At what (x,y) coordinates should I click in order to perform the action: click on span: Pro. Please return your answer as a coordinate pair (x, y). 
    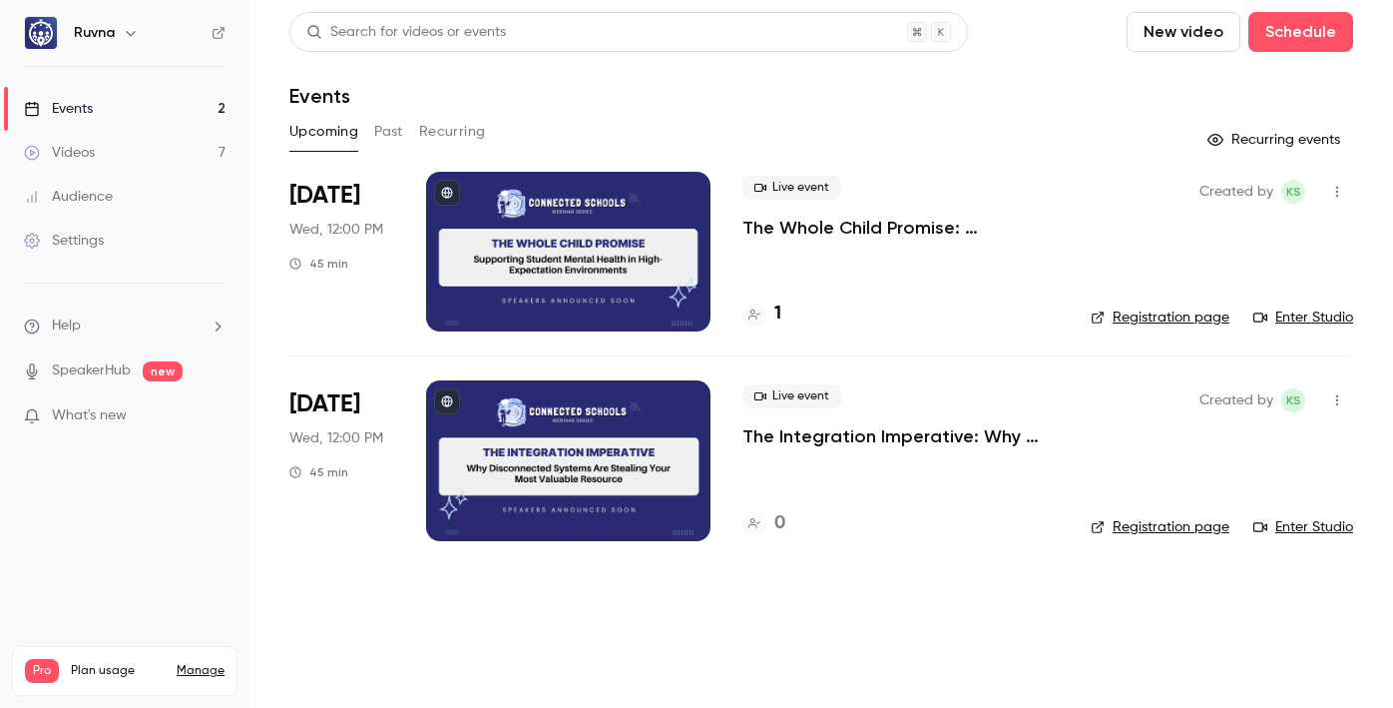
    Looking at the image, I should click on (42, 671).